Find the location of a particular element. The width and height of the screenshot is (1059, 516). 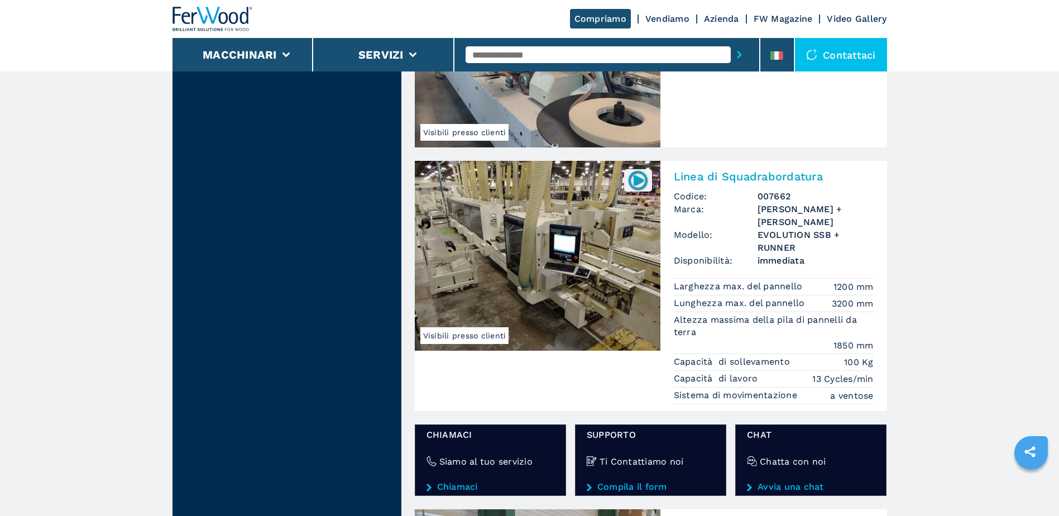

a: Compila il form is located at coordinates (651, 487).